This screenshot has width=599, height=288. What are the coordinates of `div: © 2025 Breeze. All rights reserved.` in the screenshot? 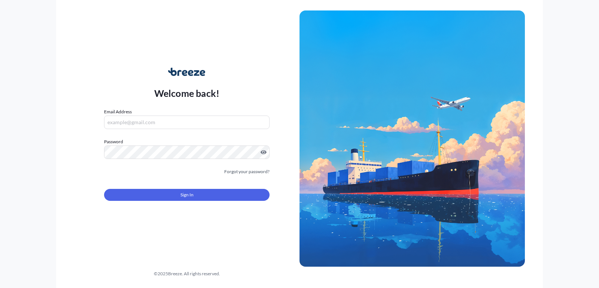 It's located at (187, 274).